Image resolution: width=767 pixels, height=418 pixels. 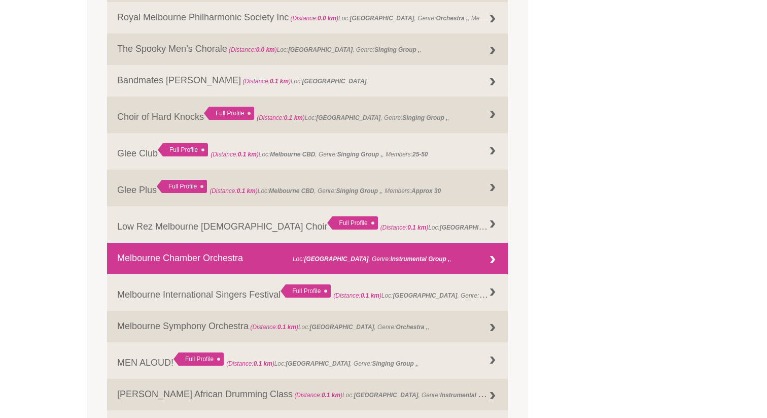 What do you see at coordinates (308, 151) in the screenshot?
I see `a: Glee Club Full Profile (Distance:0.1 km)Loc:Melbourne CBD, Genre:Singing Group ,, Members:25-50` at bounding box center [308, 151].